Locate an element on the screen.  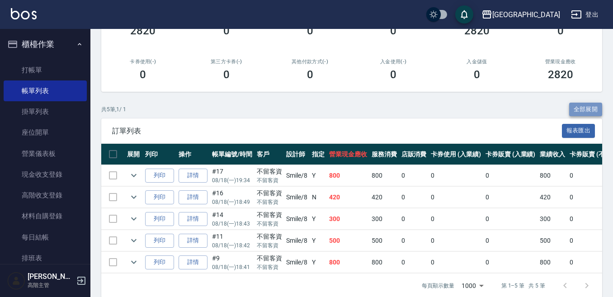
button: 報表匯出 is located at coordinates (579, 131).